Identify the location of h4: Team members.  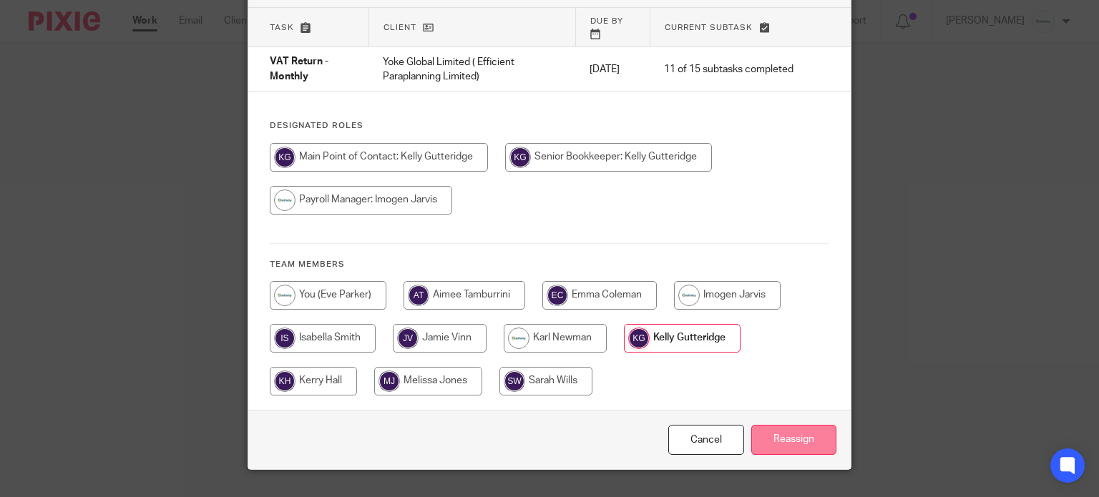
(550, 265).